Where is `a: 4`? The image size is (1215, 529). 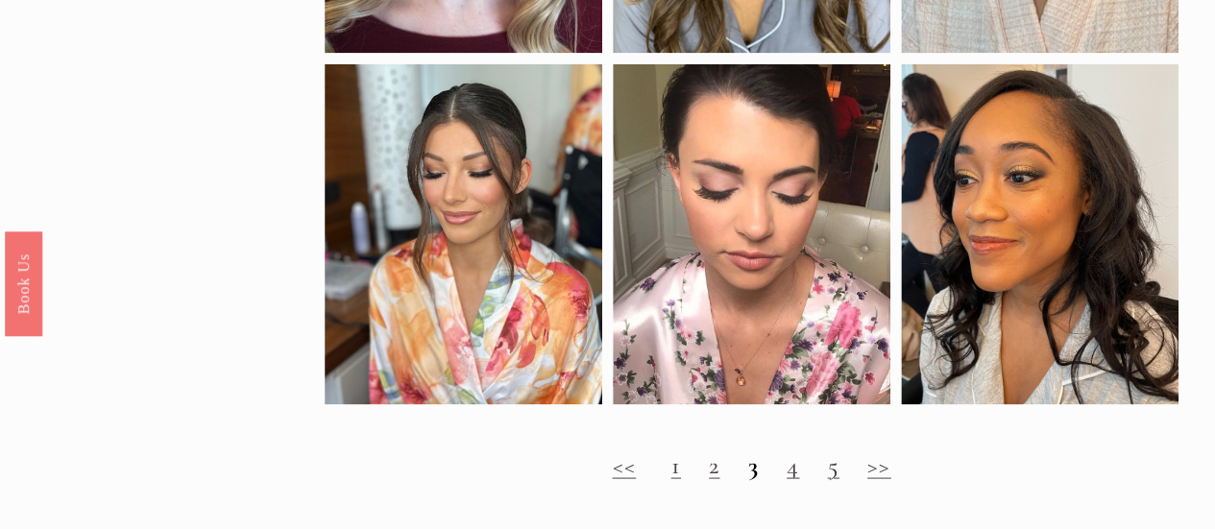
a: 4 is located at coordinates (792, 464).